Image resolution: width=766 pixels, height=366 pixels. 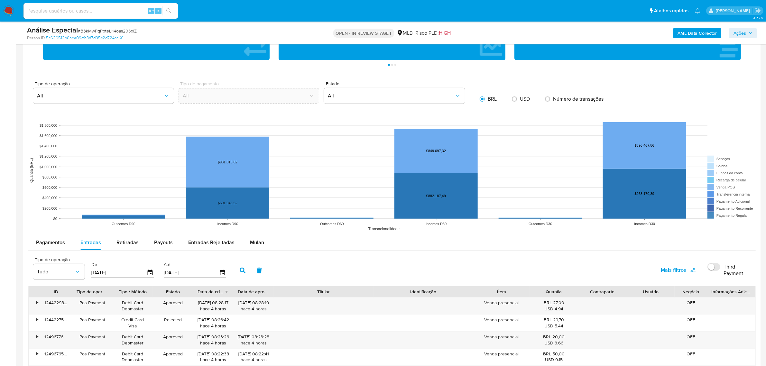 I want to click on input: Pesquise usuários ou casos..., so click(x=101, y=11).